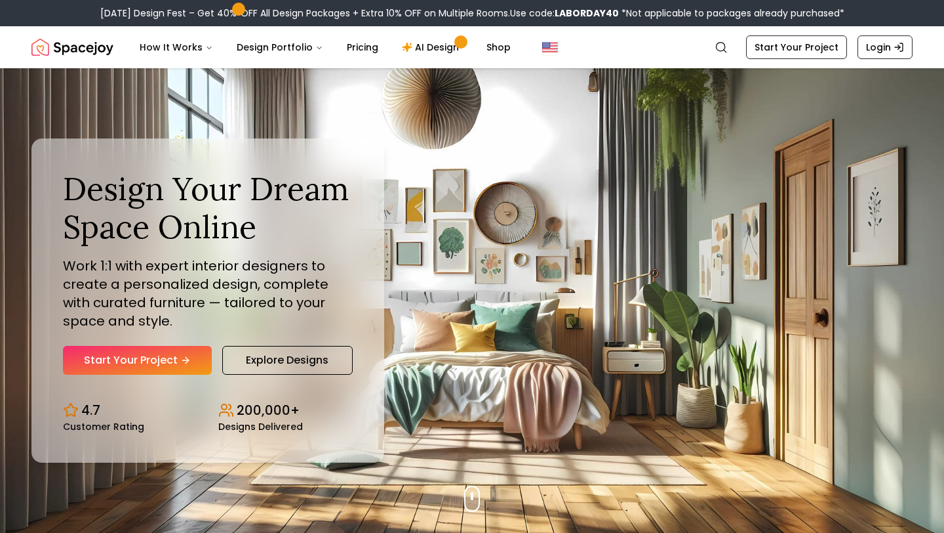 The image size is (944, 533). Describe the element at coordinates (72, 47) in the screenshot. I see `a: Spacejoy` at that location.